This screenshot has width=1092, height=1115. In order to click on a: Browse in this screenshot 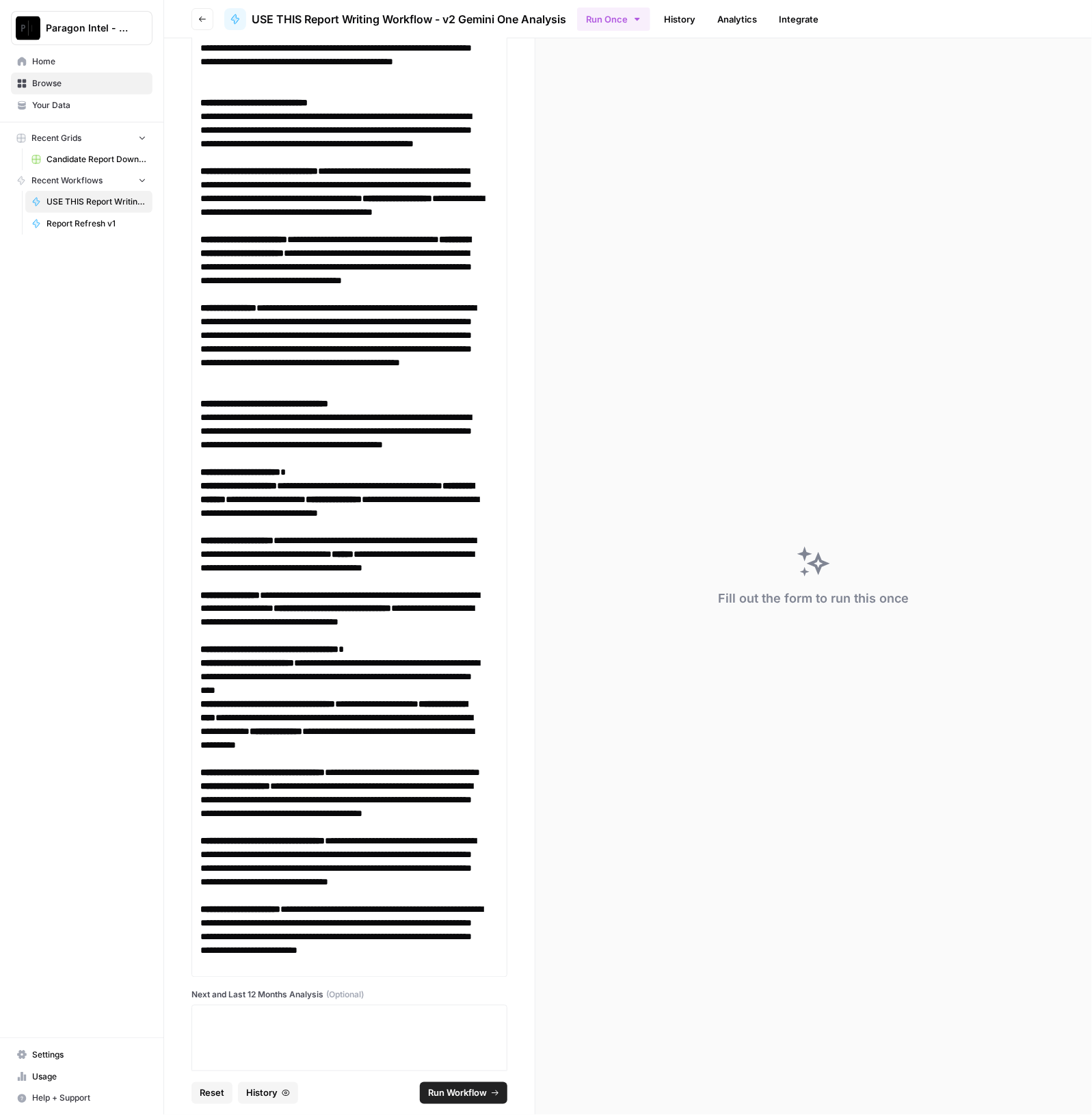, I will do `click(81, 84)`.